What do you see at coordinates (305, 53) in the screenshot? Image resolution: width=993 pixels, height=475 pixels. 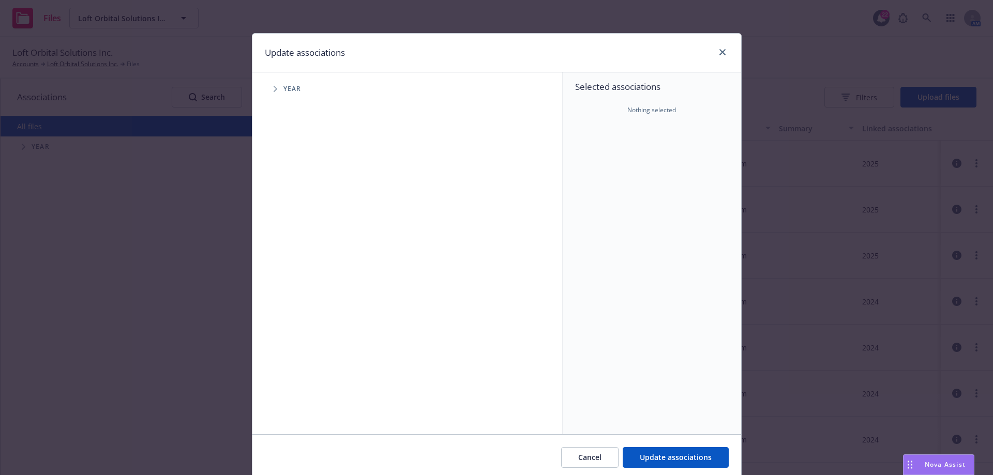 I see `h1: Update associations` at bounding box center [305, 53].